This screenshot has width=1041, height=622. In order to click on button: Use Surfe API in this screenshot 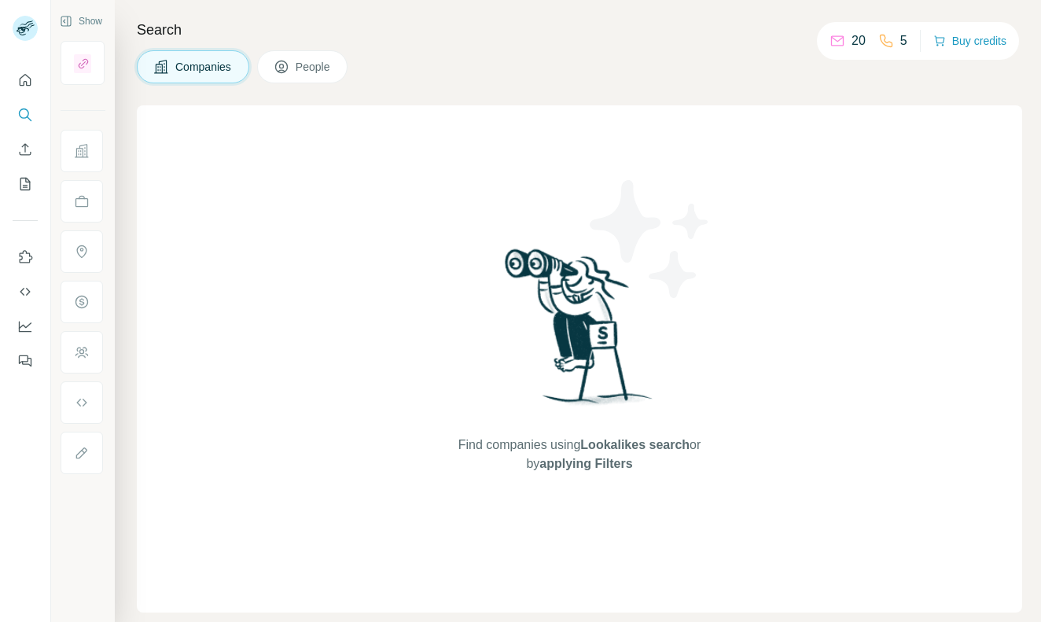, I will do `click(25, 292)`.